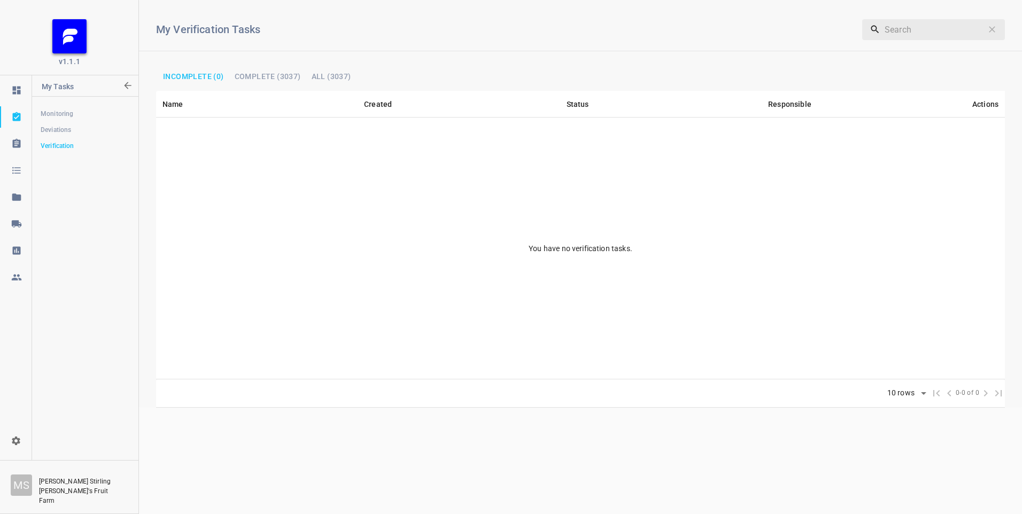 The height and width of the screenshot is (514, 1022). Describe the element at coordinates (85, 130) in the screenshot. I see `a: Deviations` at that location.